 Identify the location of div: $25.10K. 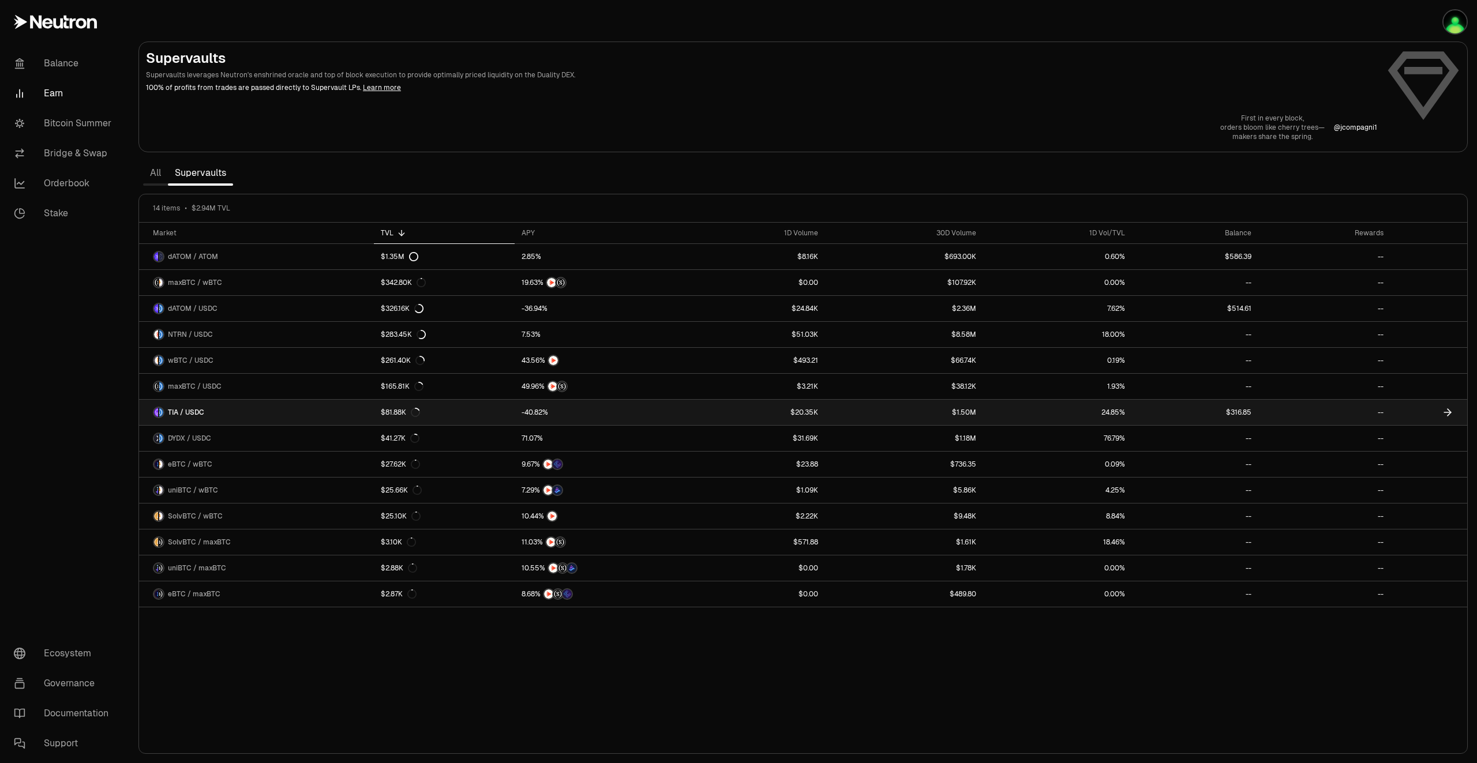
(400, 516).